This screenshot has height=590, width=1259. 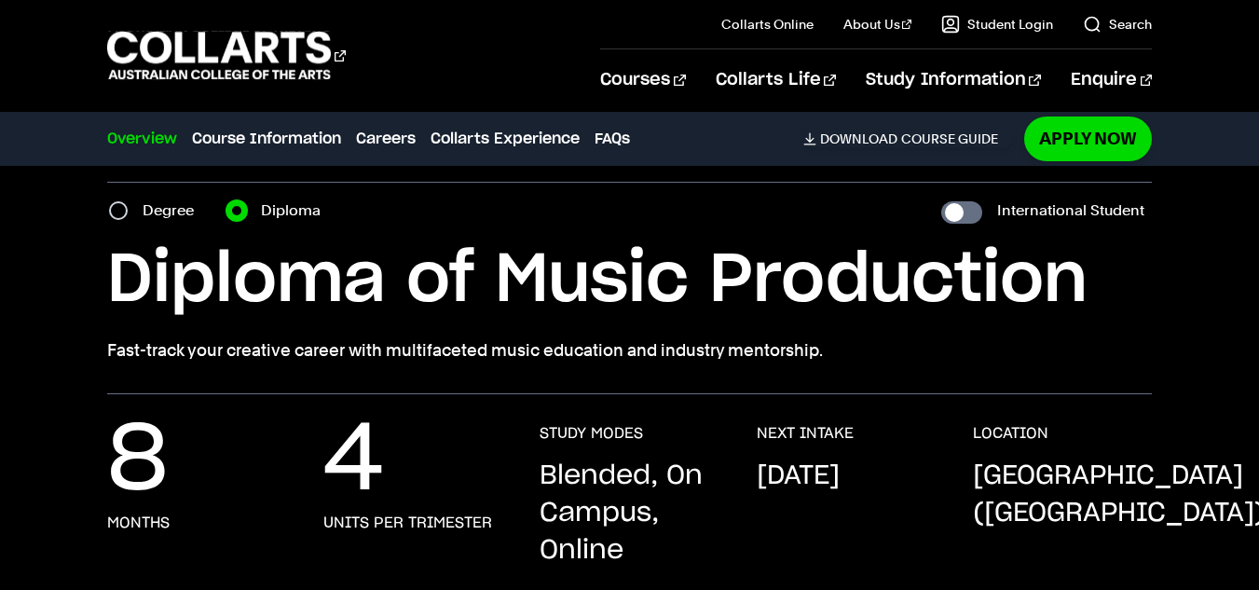 I want to click on a: About Us, so click(x=878, y=24).